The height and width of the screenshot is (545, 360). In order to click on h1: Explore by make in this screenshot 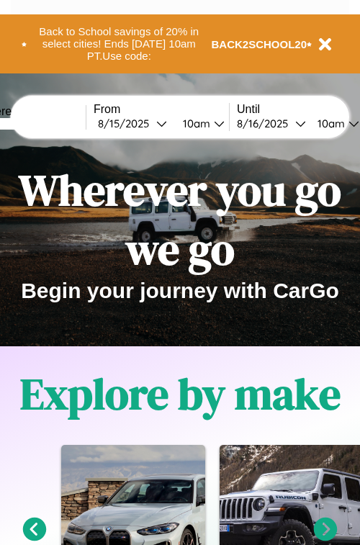, I will do `click(180, 394)`.